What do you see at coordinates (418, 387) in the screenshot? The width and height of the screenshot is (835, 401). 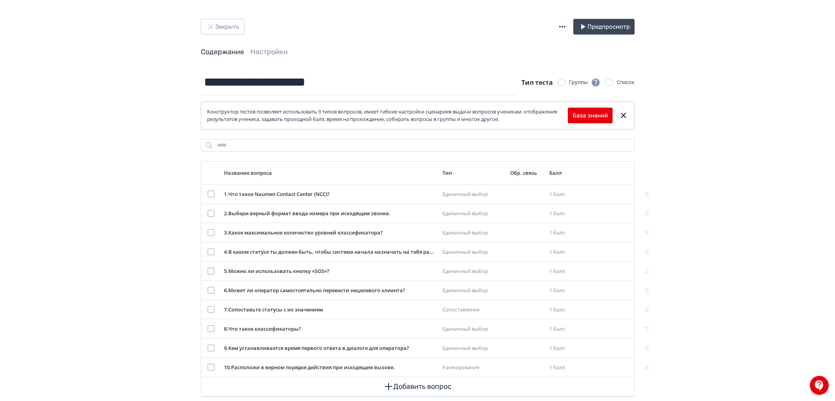 I see `button: Добавить вопрос` at bounding box center [418, 387].